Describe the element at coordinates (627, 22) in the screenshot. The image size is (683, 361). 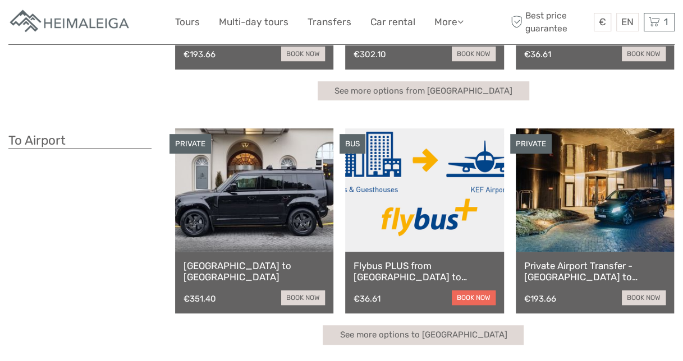
I see `div: EN` at that location.